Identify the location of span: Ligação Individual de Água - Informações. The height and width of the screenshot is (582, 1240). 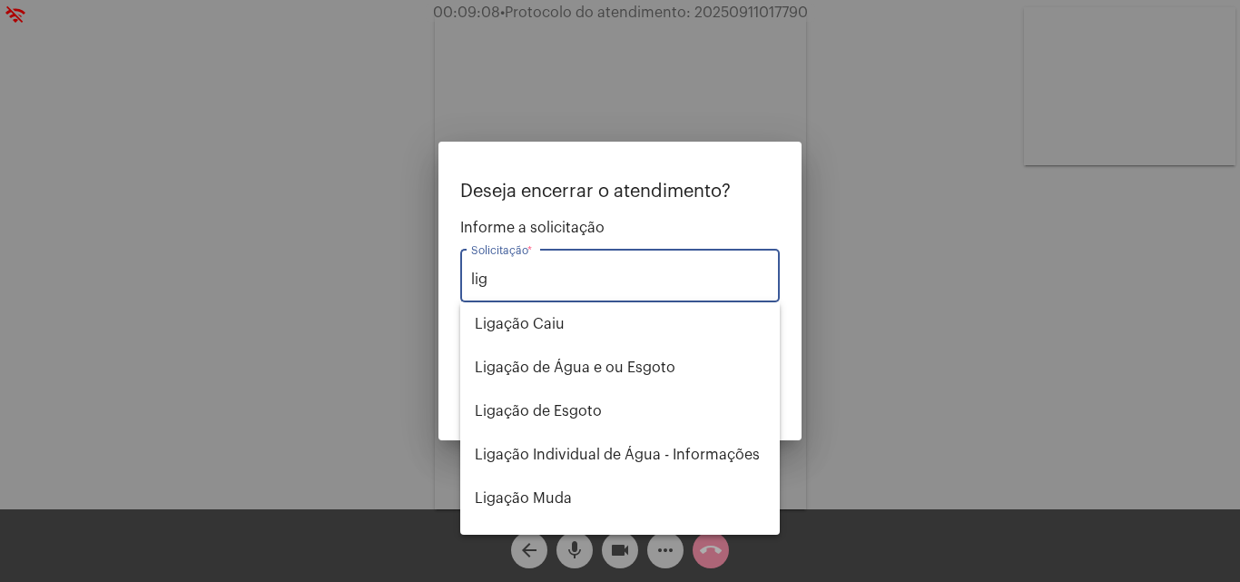
(620, 455).